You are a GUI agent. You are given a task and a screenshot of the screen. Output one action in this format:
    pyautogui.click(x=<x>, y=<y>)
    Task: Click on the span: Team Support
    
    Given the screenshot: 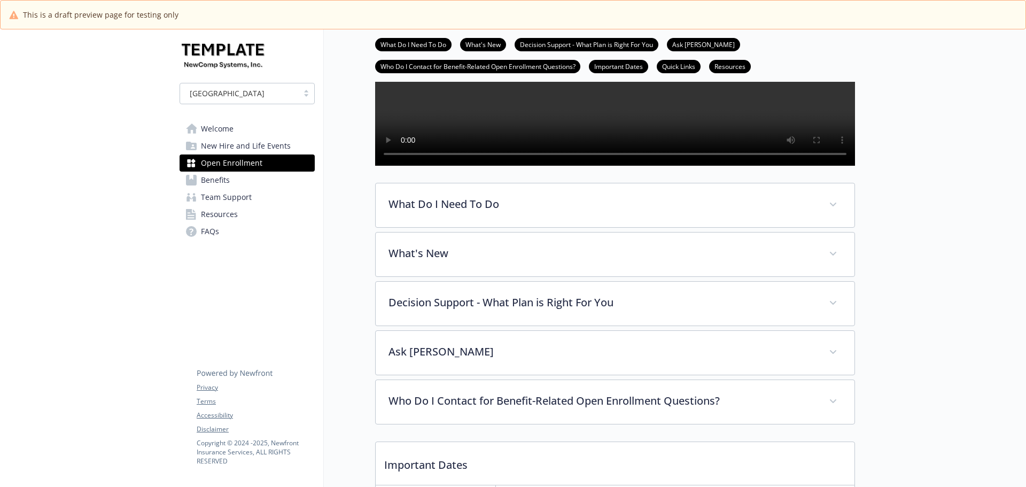 What is the action you would take?
    pyautogui.click(x=226, y=197)
    